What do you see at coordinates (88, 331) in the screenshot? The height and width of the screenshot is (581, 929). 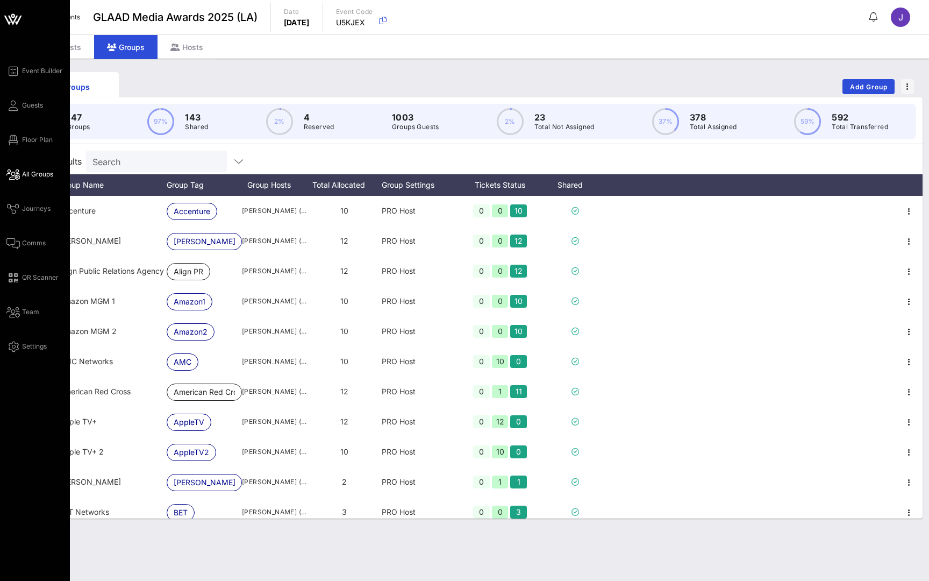 I see `span: Amazon MGM 2` at bounding box center [88, 331].